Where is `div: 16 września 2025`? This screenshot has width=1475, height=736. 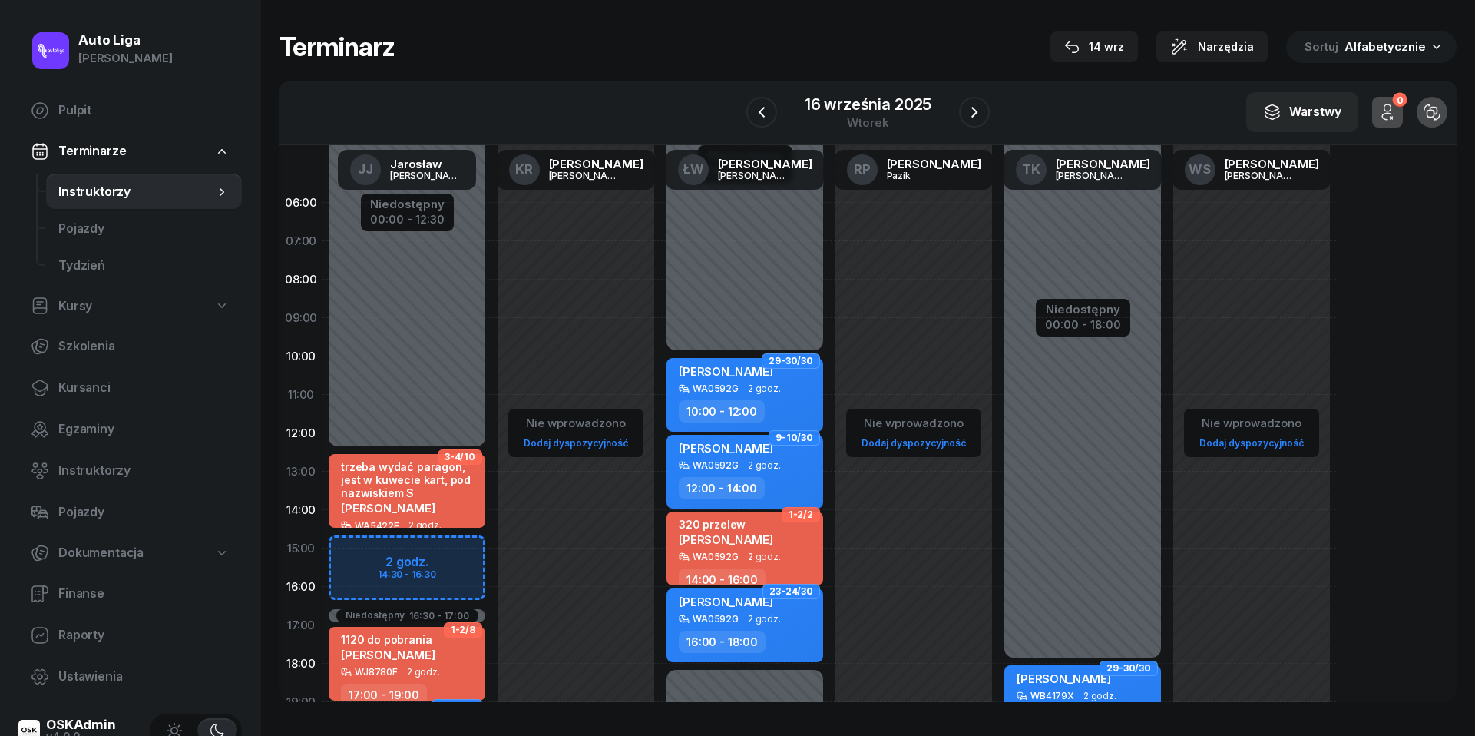
div: 16 września 2025 is located at coordinates (868, 104).